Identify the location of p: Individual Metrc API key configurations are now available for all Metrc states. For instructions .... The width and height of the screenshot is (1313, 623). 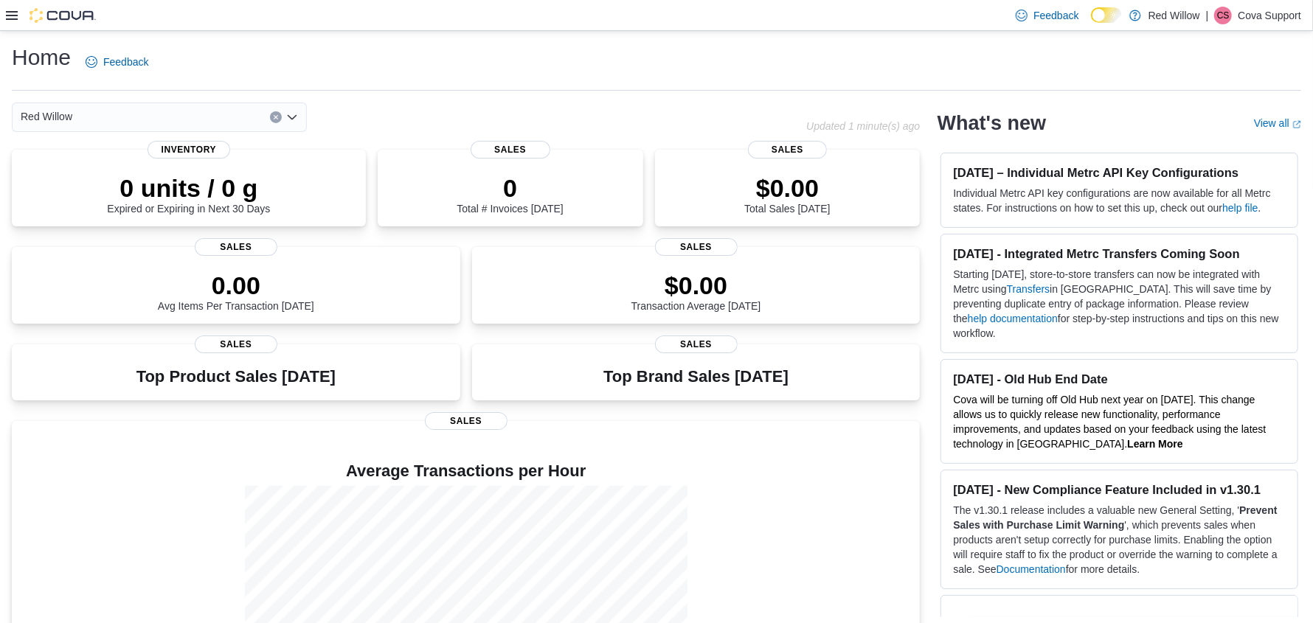
(1119, 201).